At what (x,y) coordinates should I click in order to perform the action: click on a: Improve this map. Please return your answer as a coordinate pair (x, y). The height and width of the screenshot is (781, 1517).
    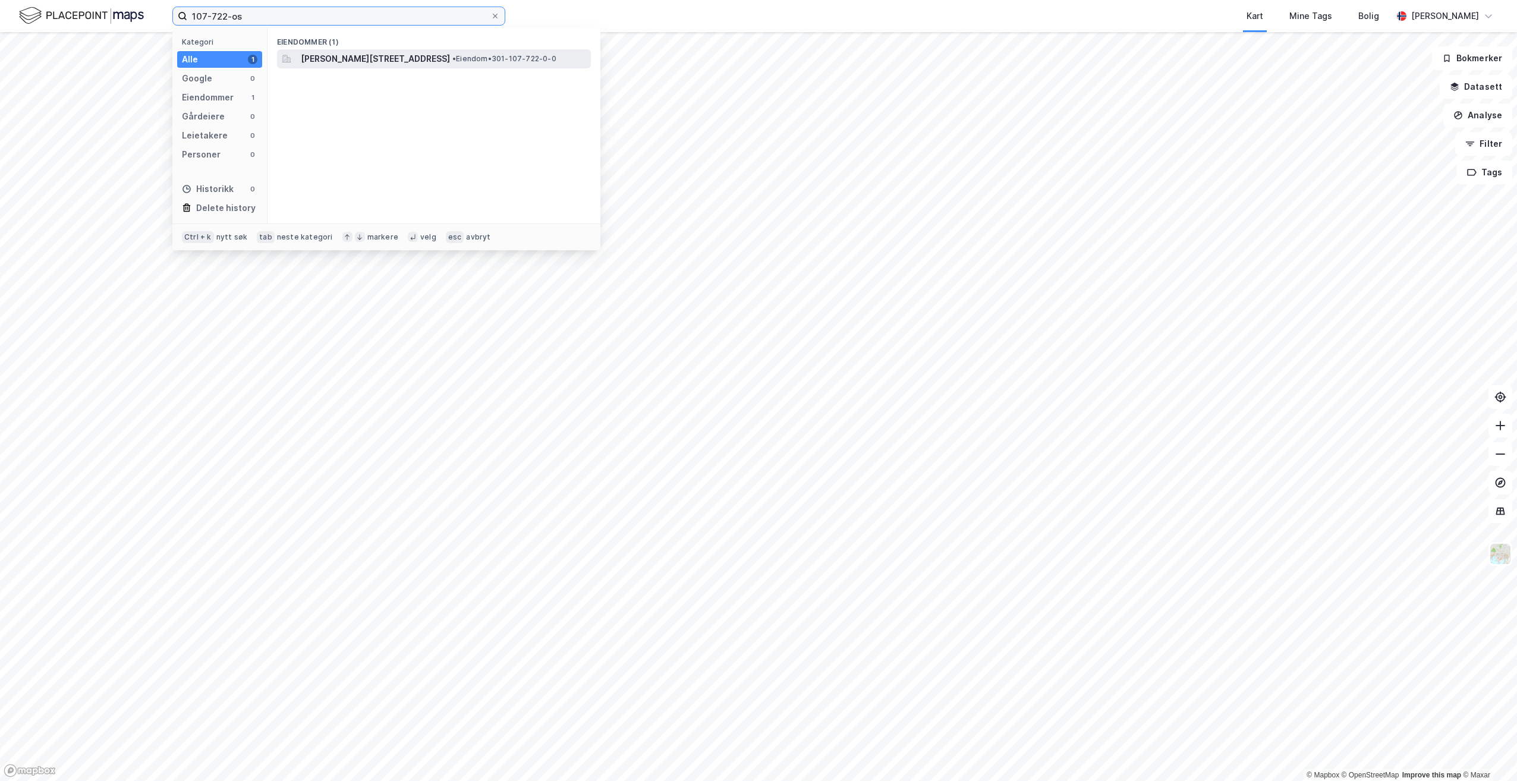
    Looking at the image, I should click on (1431, 775).